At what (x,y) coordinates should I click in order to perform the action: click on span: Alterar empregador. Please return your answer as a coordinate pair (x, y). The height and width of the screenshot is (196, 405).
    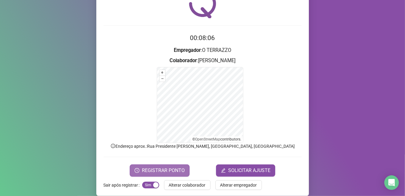
    Looking at the image, I should click on (239, 185).